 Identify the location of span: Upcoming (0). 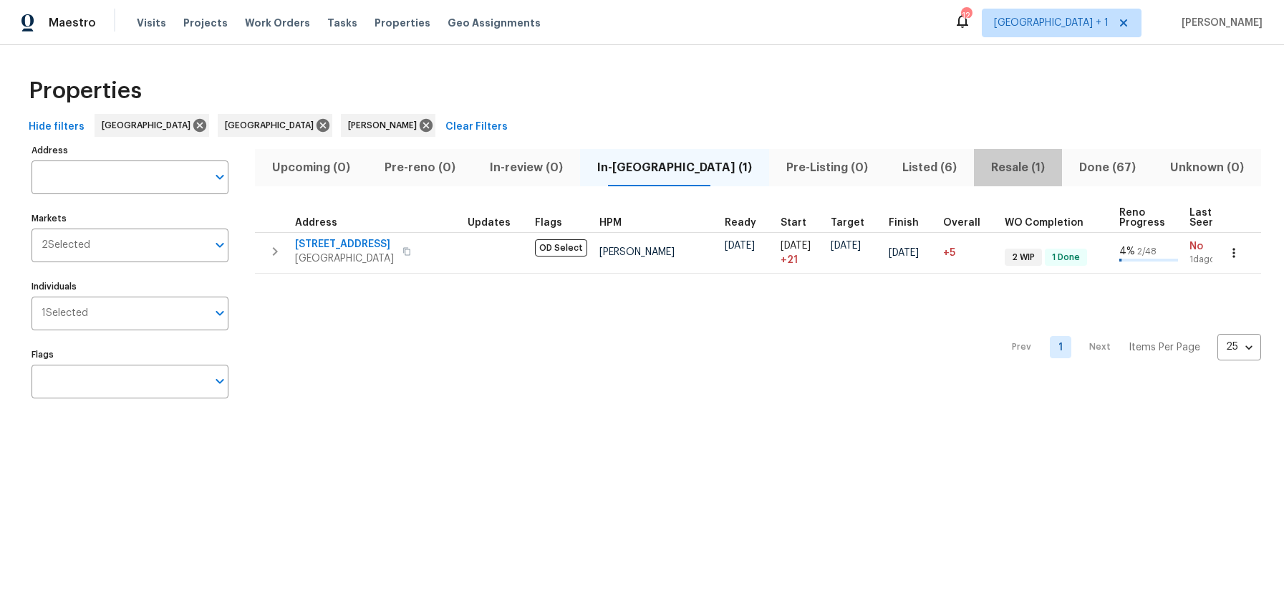
(311, 168).